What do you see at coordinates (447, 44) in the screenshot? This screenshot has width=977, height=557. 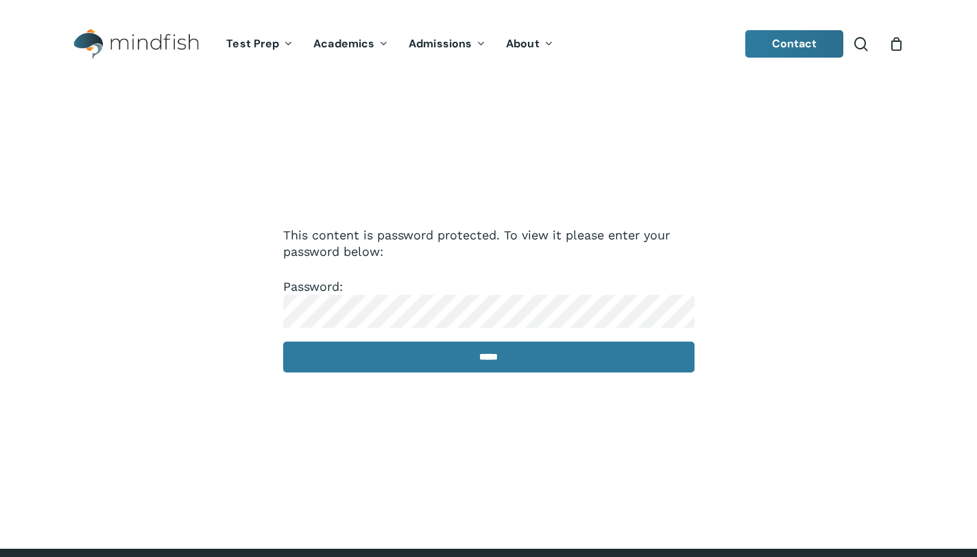 I see `a: Admissions` at bounding box center [447, 44].